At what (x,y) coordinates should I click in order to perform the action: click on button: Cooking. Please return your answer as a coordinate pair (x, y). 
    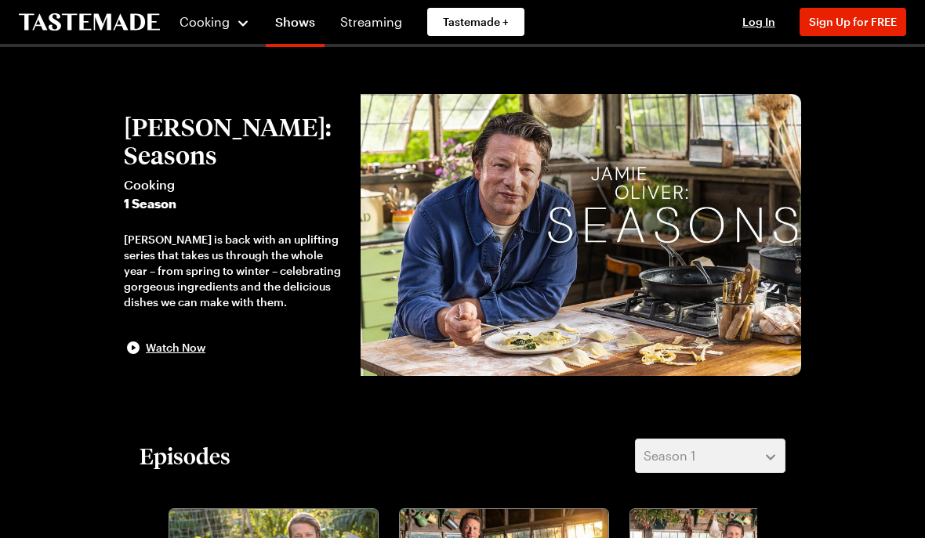
    Looking at the image, I should click on (214, 22).